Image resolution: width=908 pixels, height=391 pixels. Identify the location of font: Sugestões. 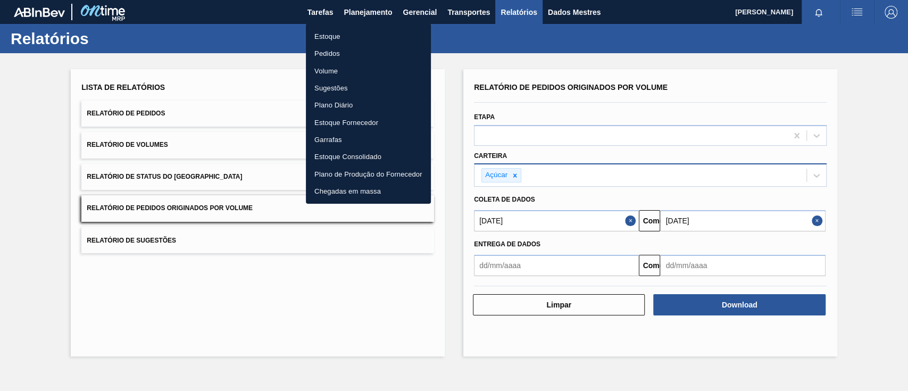
(331, 88).